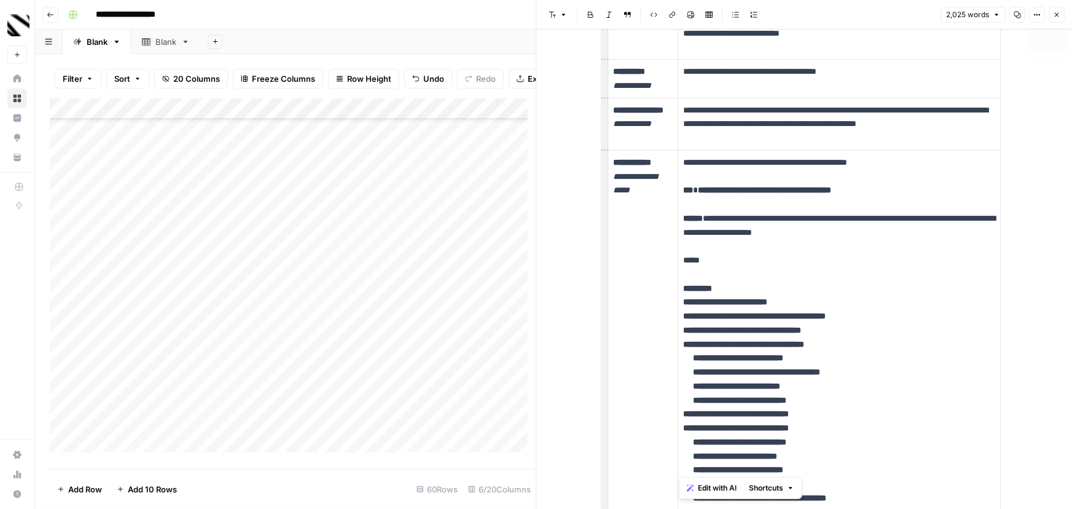 The width and height of the screenshot is (1072, 509). Describe the element at coordinates (283, 79) in the screenshot. I see `span: Freeze Columns` at that location.